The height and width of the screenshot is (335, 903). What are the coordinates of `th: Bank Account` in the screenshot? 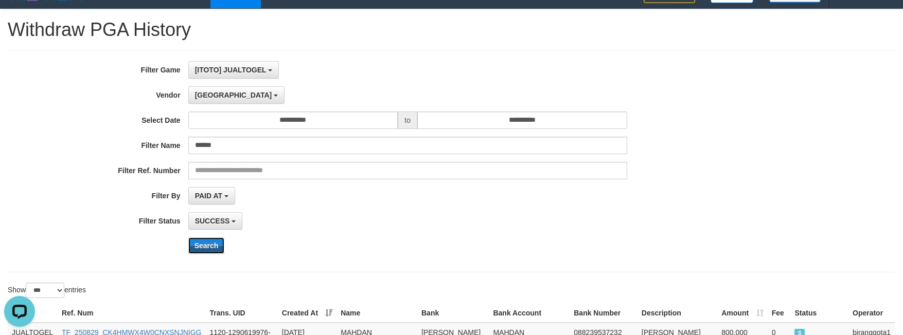 It's located at (529, 313).